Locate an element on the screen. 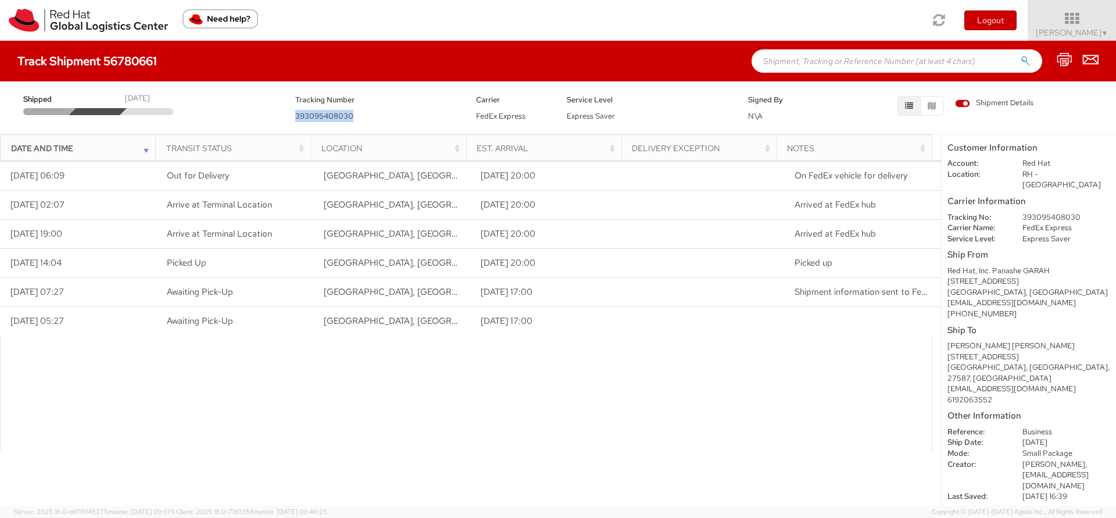 The width and height of the screenshot is (1116, 518). h5: Carrier is located at coordinates (513, 100).